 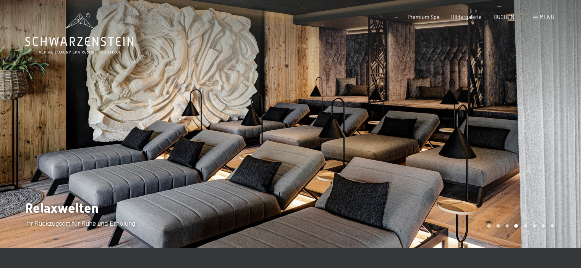 What do you see at coordinates (525, 226) in the screenshot?
I see `div: Carousel Page 5` at bounding box center [525, 226].